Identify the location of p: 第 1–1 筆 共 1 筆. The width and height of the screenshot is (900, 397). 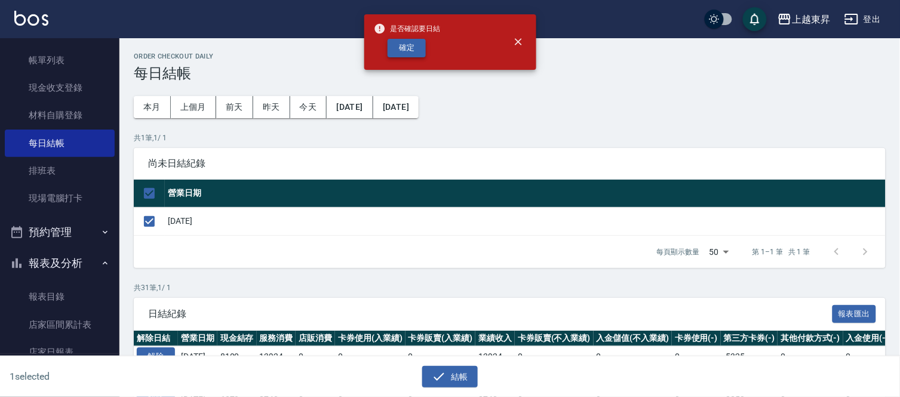
(781, 252).